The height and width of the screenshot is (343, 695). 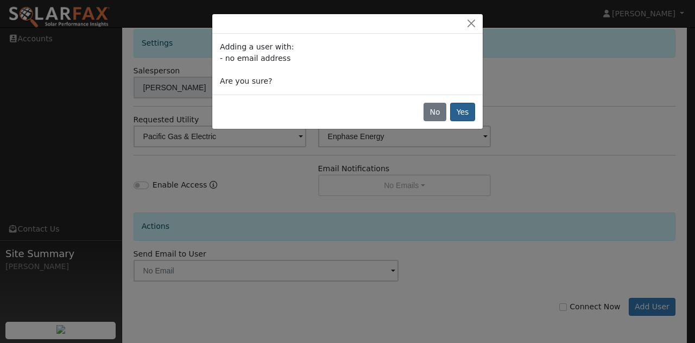 I want to click on span: Are you sure?, so click(x=246, y=81).